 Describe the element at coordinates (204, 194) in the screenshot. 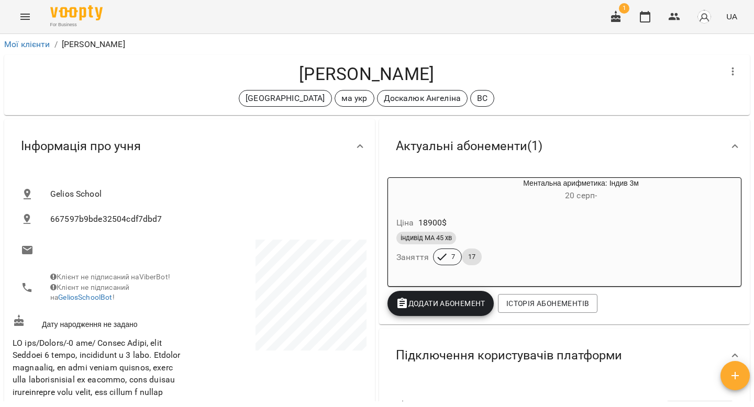

I see `span: Gelios School` at that location.